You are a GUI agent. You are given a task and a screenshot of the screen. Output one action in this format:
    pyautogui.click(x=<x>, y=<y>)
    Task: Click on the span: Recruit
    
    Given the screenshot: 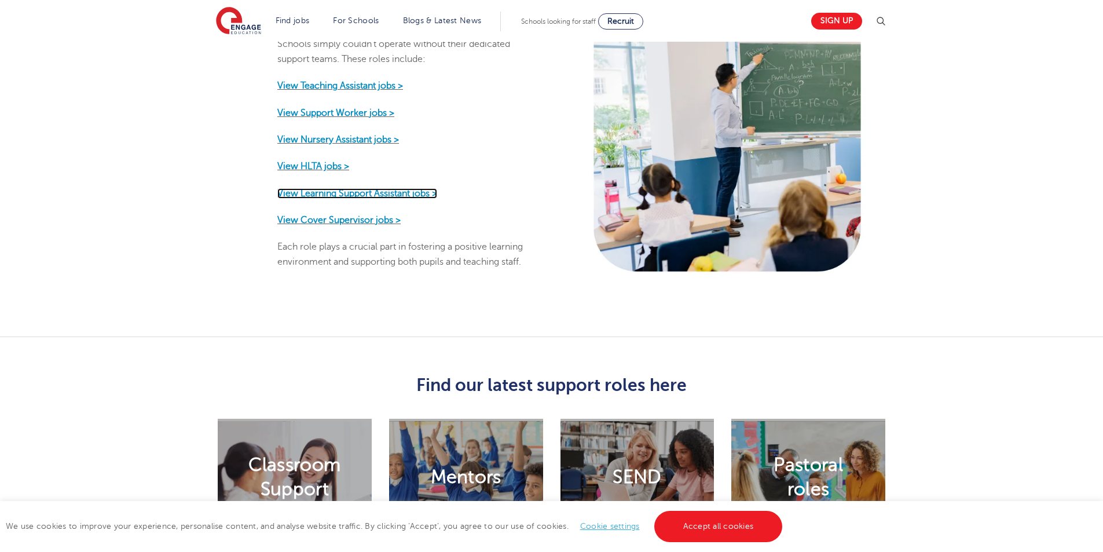 What is the action you would take?
    pyautogui.click(x=621, y=21)
    